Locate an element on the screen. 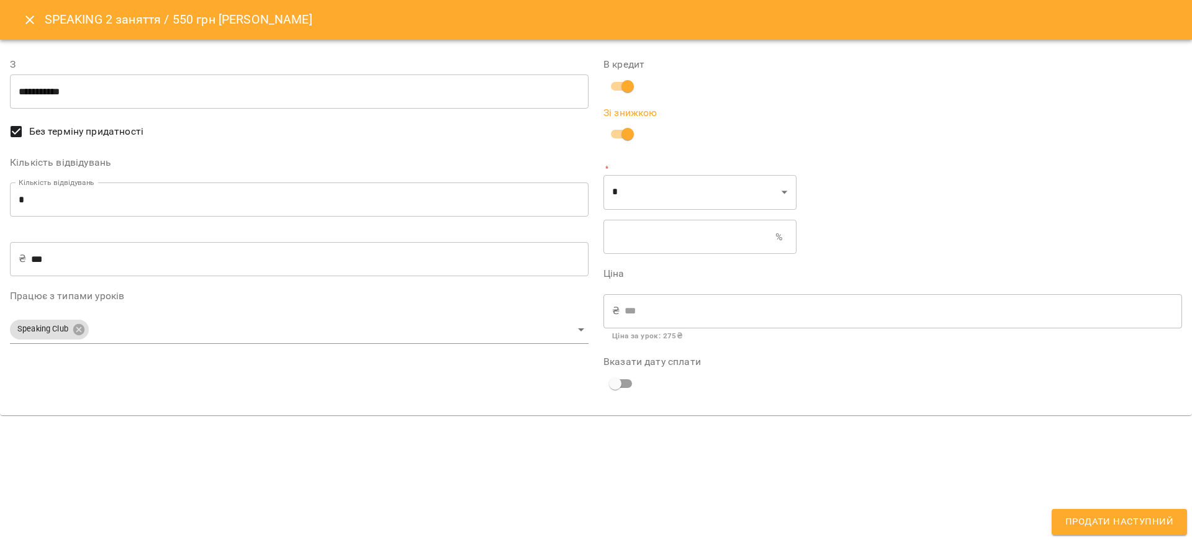 The height and width of the screenshot is (540, 1192). label: Ціна is located at coordinates (893, 274).